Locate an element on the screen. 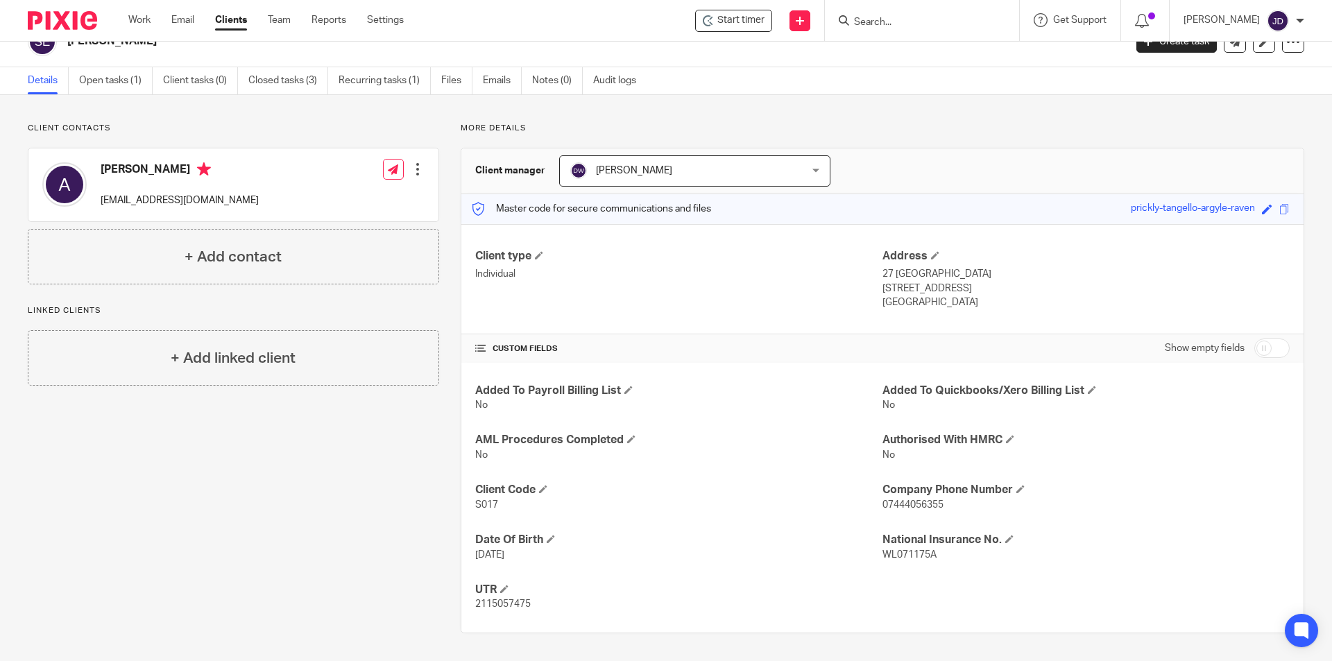 This screenshot has width=1332, height=661. a: Closed tasks (3) is located at coordinates (288, 80).